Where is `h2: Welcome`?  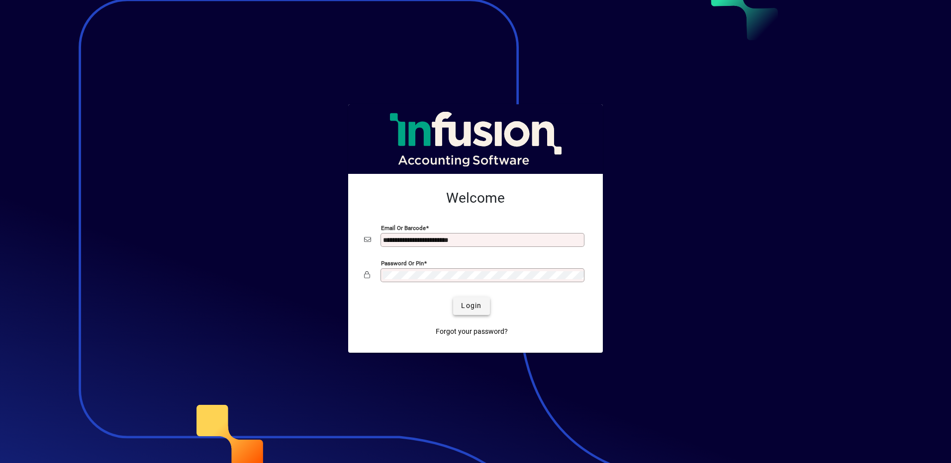
h2: Welcome is located at coordinates (475, 198).